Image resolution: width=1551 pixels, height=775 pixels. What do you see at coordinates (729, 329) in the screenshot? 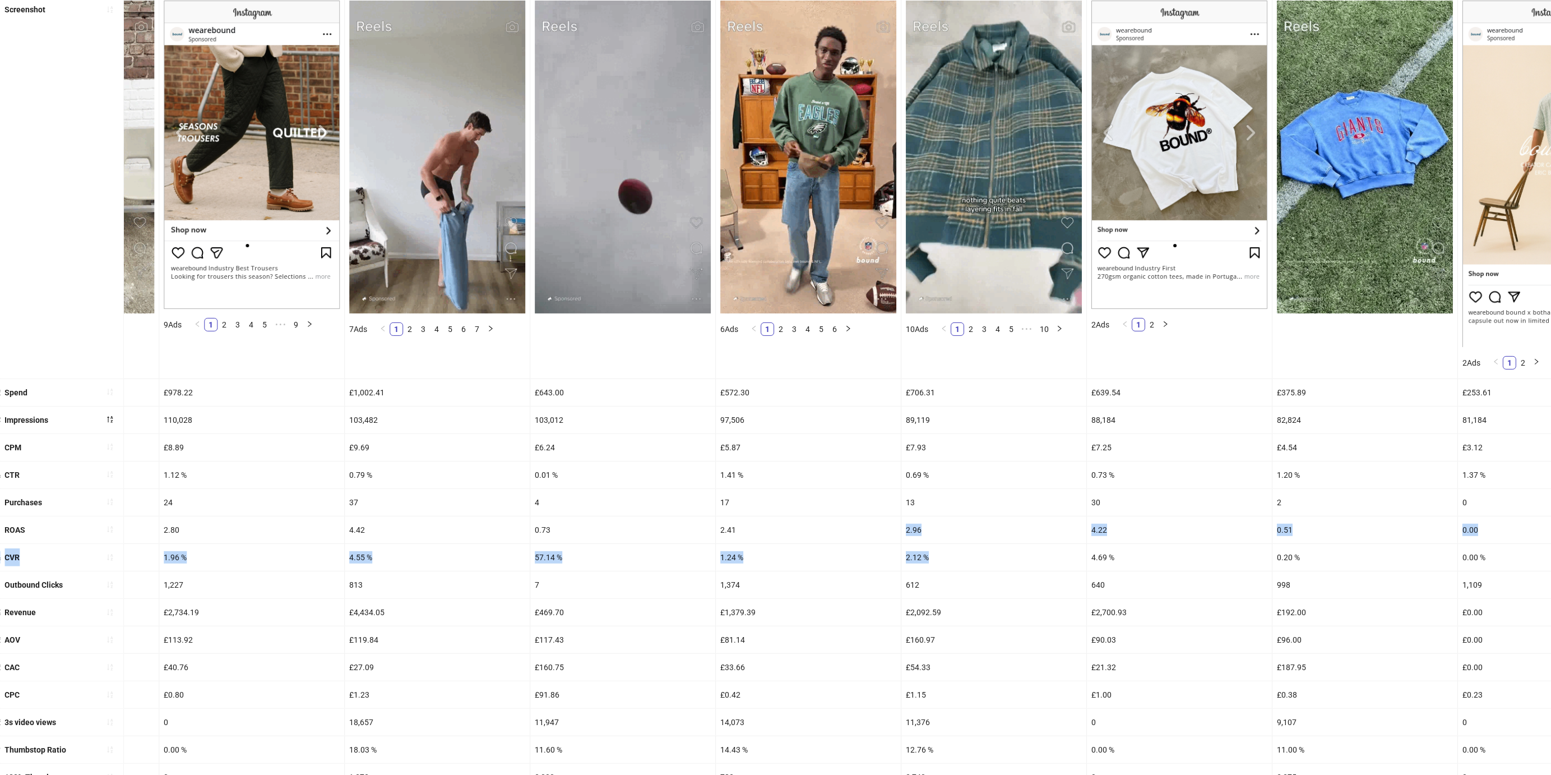
I see `span: 6 Ads` at bounding box center [729, 329].